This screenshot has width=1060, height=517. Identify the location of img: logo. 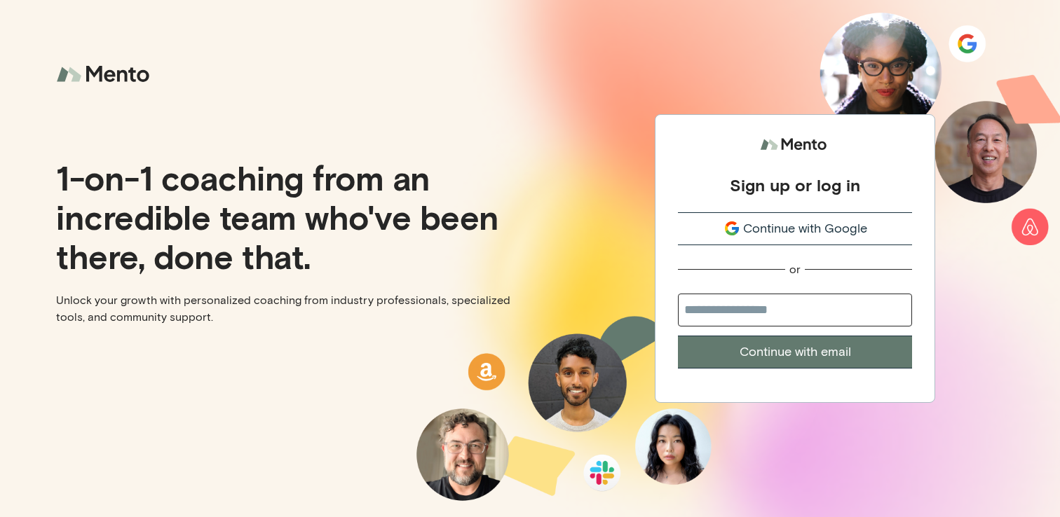
(105, 74).